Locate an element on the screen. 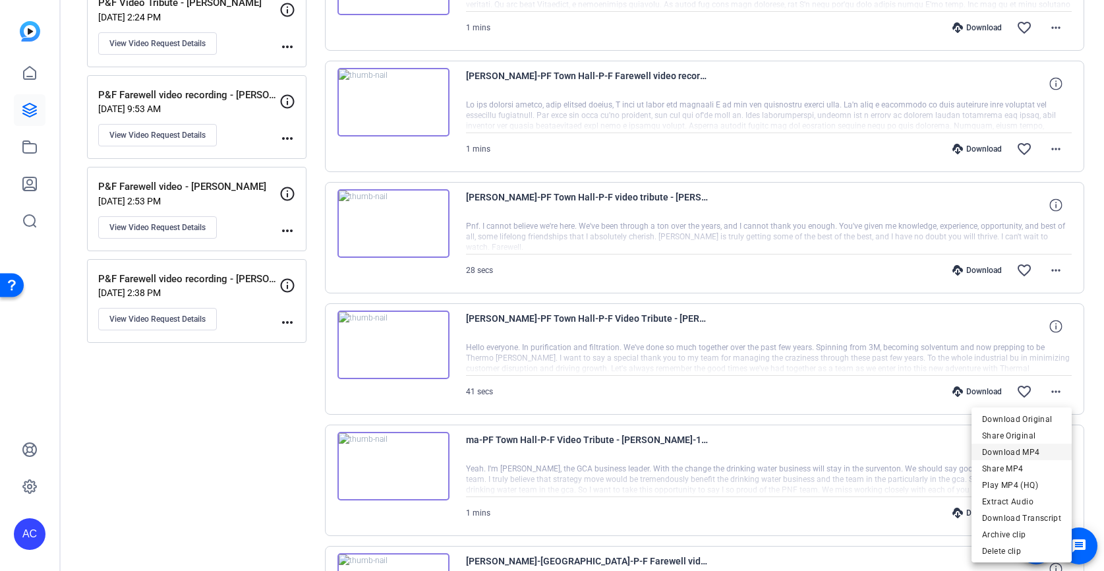 The image size is (1104, 571). span: Download Original is located at coordinates (1021, 419).